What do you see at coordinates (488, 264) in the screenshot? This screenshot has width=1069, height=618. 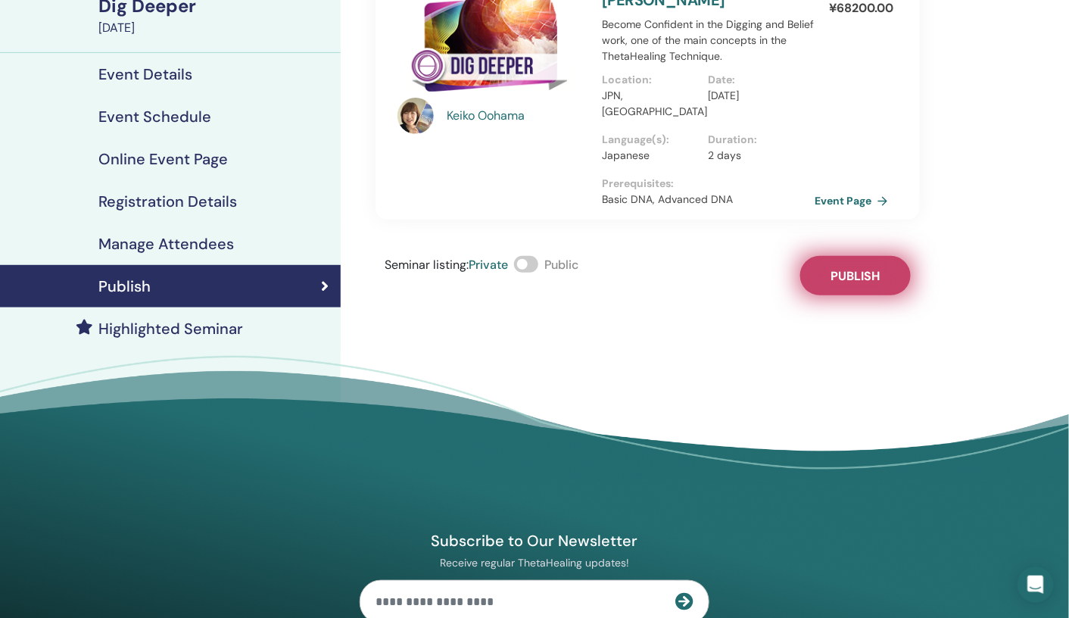 I see `span: Private` at bounding box center [488, 264].